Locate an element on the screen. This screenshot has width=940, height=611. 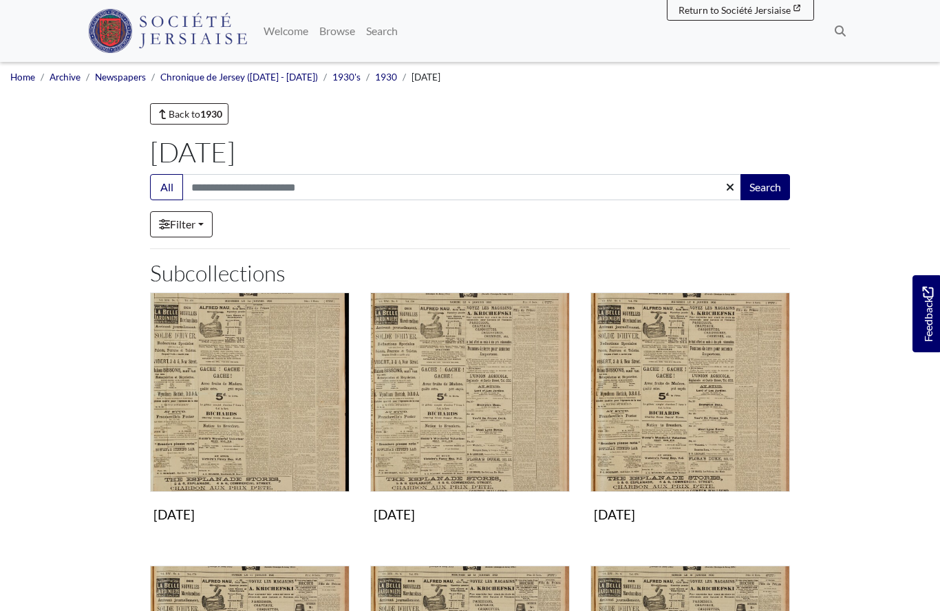
span: Return to Société Jersiaise is located at coordinates (735, 10).